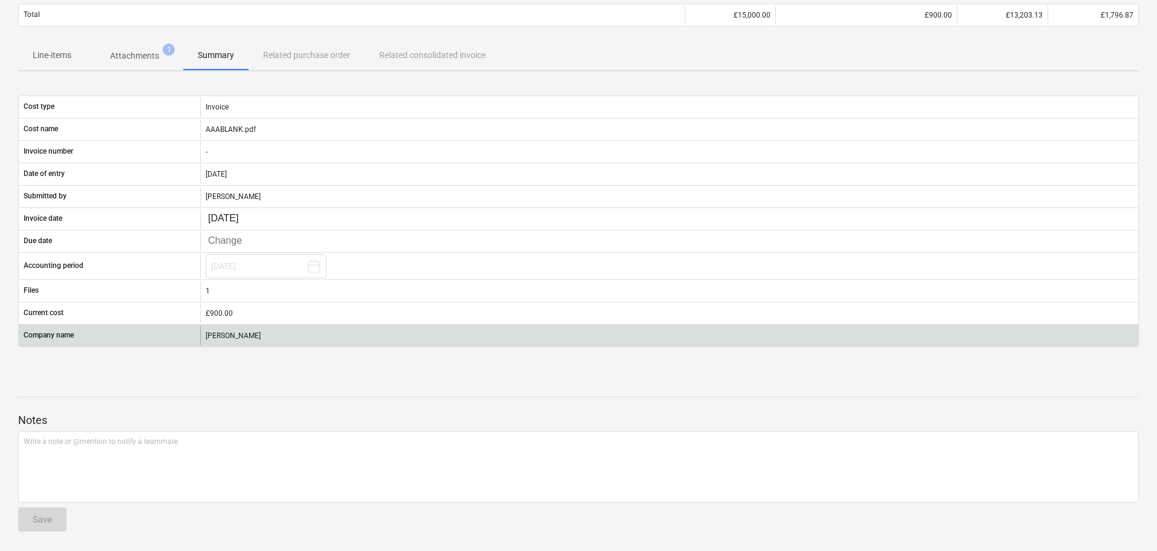 The height and width of the screenshot is (551, 1157). I want to click on div: Chat Widget, so click(1126, 522).